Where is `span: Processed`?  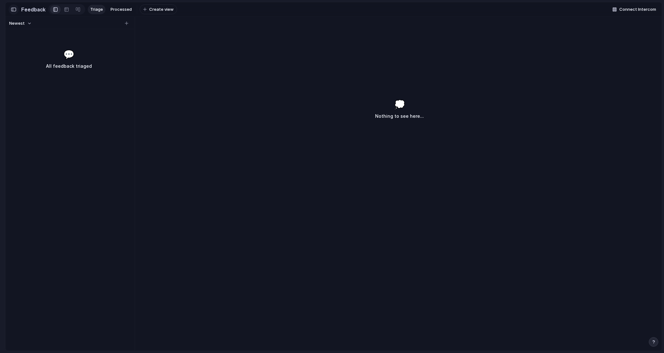 span: Processed is located at coordinates (121, 9).